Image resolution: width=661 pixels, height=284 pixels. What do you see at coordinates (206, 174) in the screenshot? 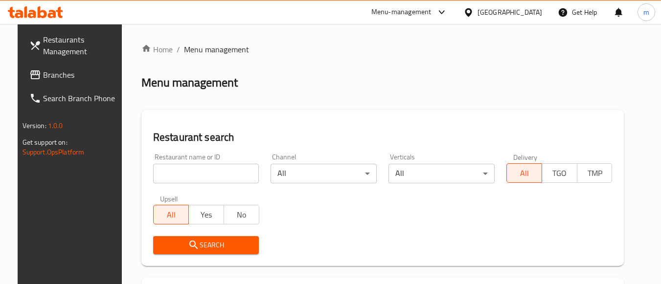
I see `input: Search for restaurant name or ID..` at bounding box center [206, 174].